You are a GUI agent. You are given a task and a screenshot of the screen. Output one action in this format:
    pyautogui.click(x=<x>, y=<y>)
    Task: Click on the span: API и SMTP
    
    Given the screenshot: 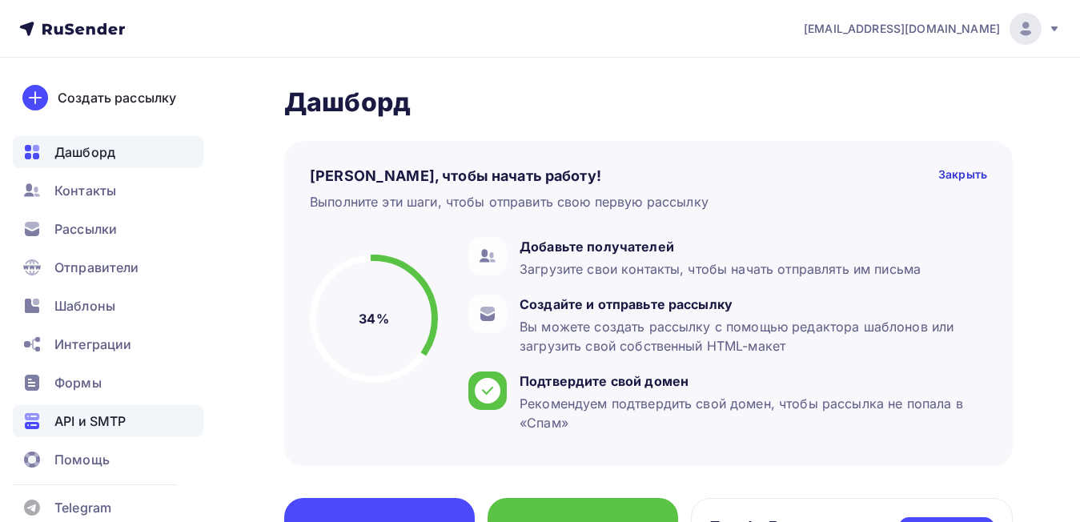 What is the action you would take?
    pyautogui.click(x=90, y=421)
    